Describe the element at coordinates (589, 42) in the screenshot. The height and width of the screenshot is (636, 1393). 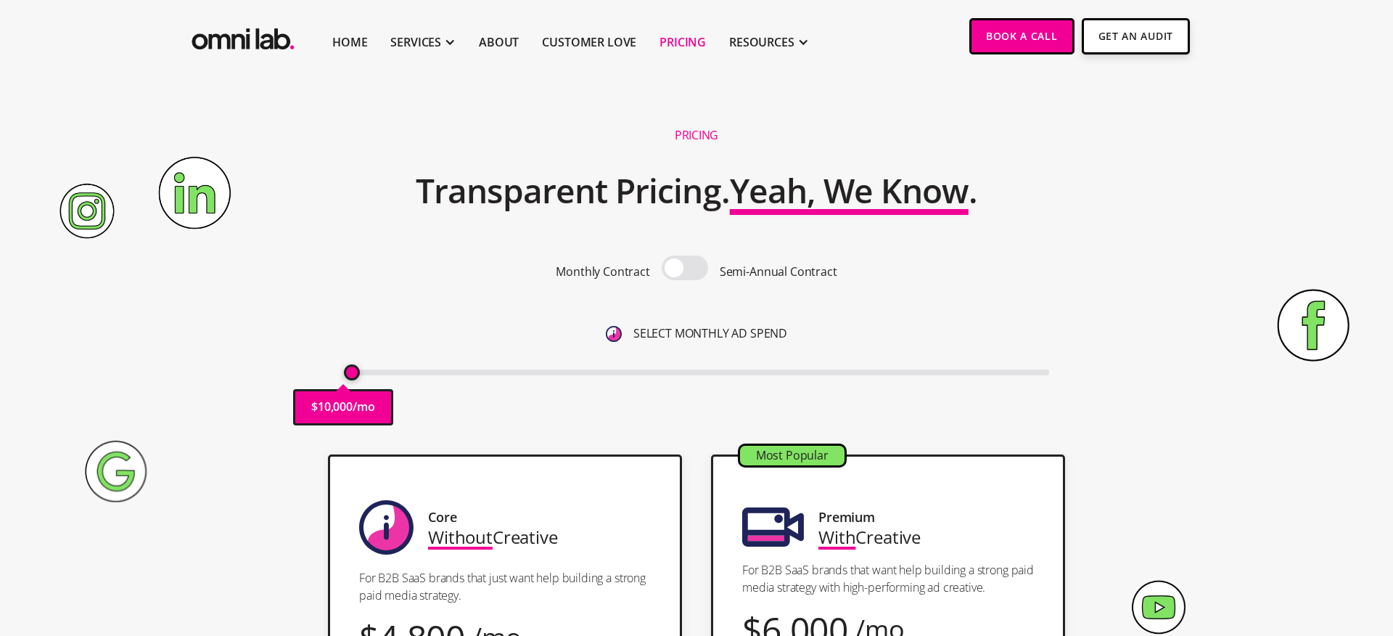
I see `a: Customer Love` at that location.